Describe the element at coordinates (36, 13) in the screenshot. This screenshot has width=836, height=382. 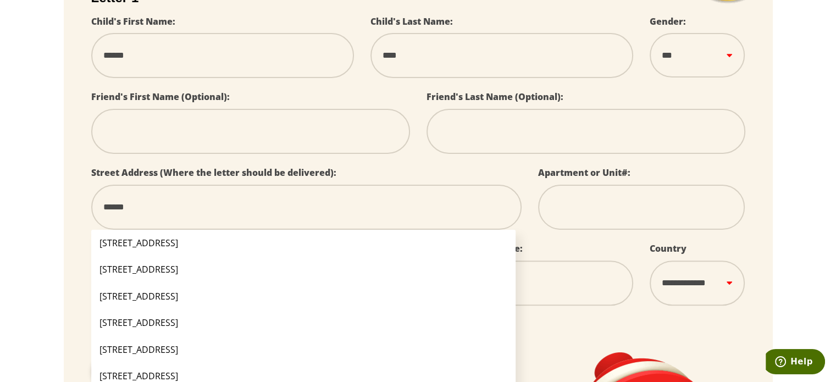
I see `span: Help` at that location.